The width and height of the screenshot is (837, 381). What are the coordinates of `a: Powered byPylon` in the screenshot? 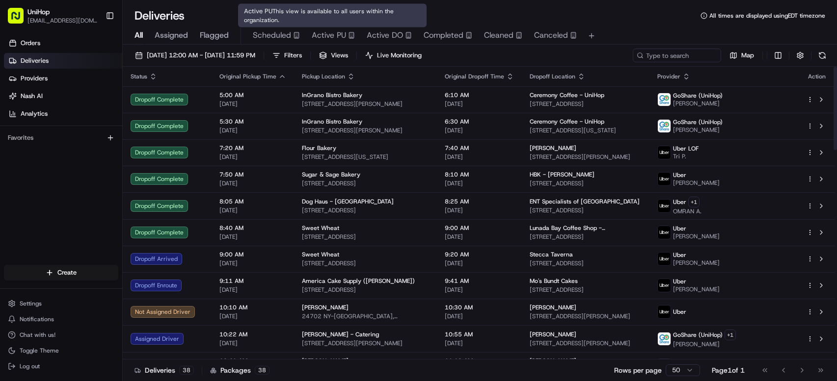 It's located at (94, 170).